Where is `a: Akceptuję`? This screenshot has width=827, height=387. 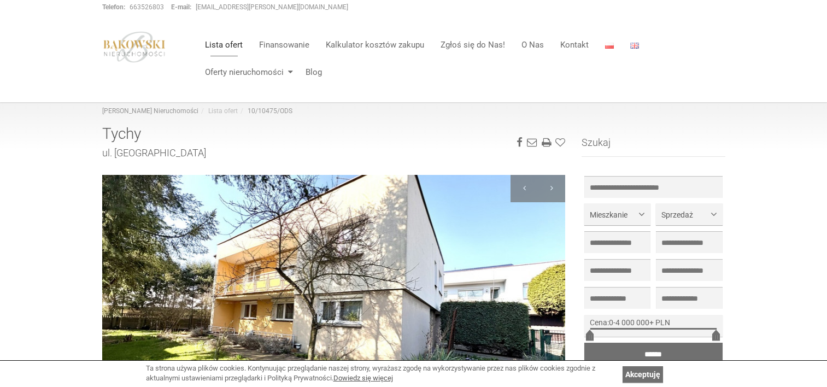 a: Akceptuję is located at coordinates (642, 374).